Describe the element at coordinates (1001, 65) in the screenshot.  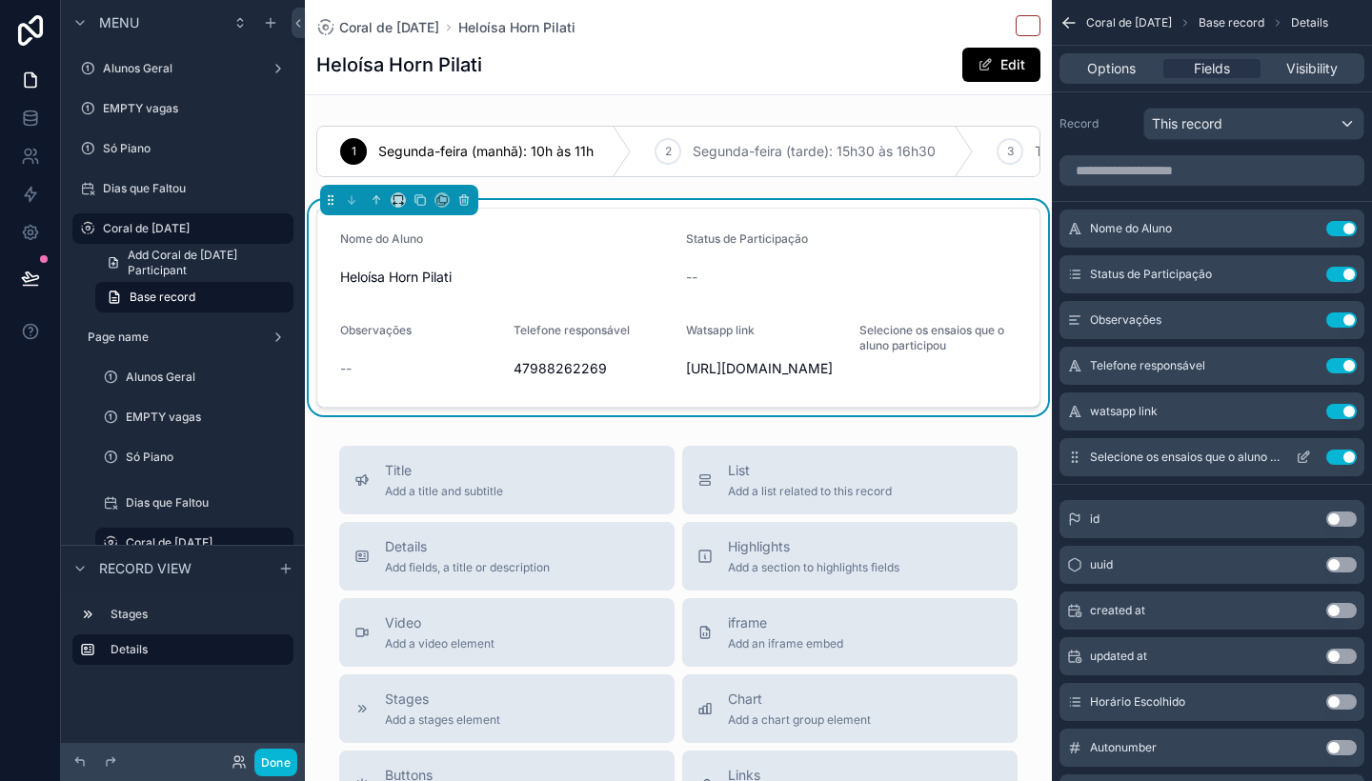
I see `button: Edit` at that location.